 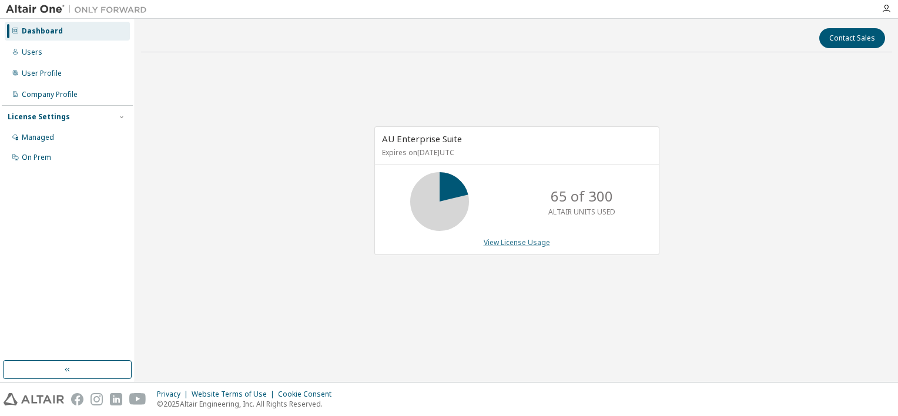 What do you see at coordinates (516, 242) in the screenshot?
I see `a: View License Usage` at bounding box center [516, 242].